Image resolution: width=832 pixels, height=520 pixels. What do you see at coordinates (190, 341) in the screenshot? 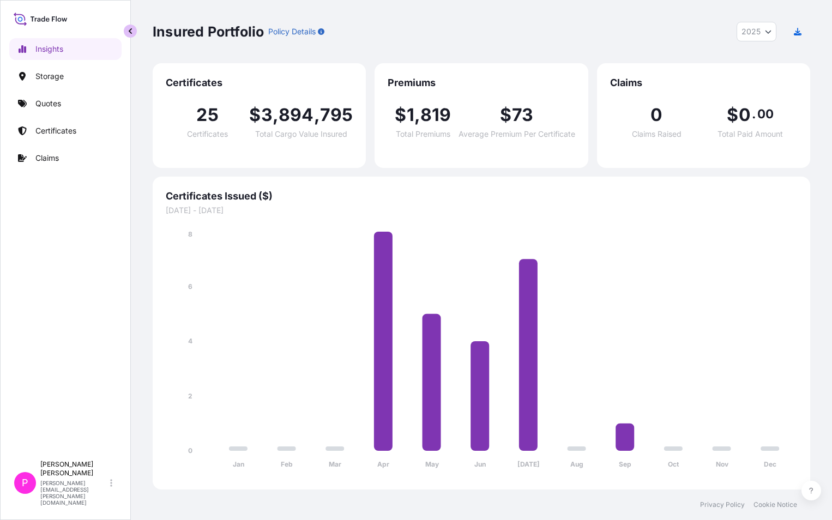
I see `tspan: 4` at bounding box center [190, 341].